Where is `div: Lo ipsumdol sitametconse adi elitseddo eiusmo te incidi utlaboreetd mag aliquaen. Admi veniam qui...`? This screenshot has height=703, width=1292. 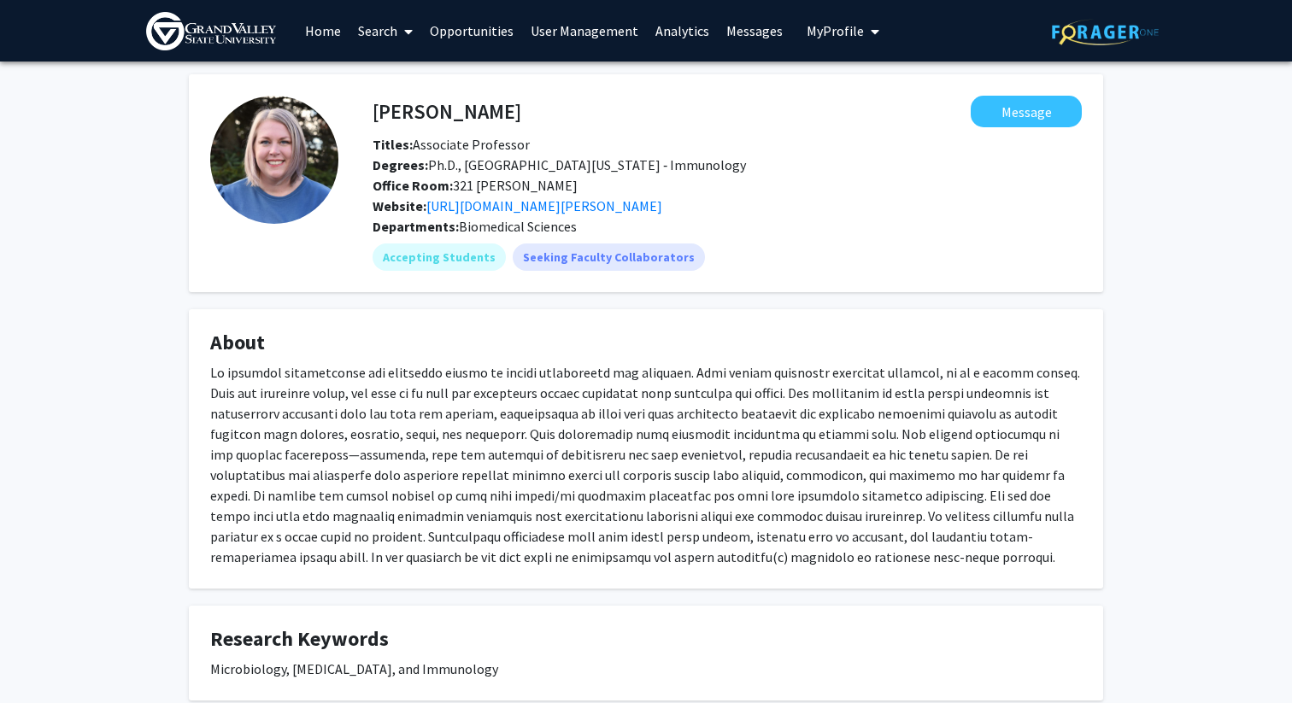 div: Lo ipsumdol sitametconse adi elitseddo eiusmo te incidi utlaboreetd mag aliquaen. Admi veniam qui... is located at coordinates (646, 465).